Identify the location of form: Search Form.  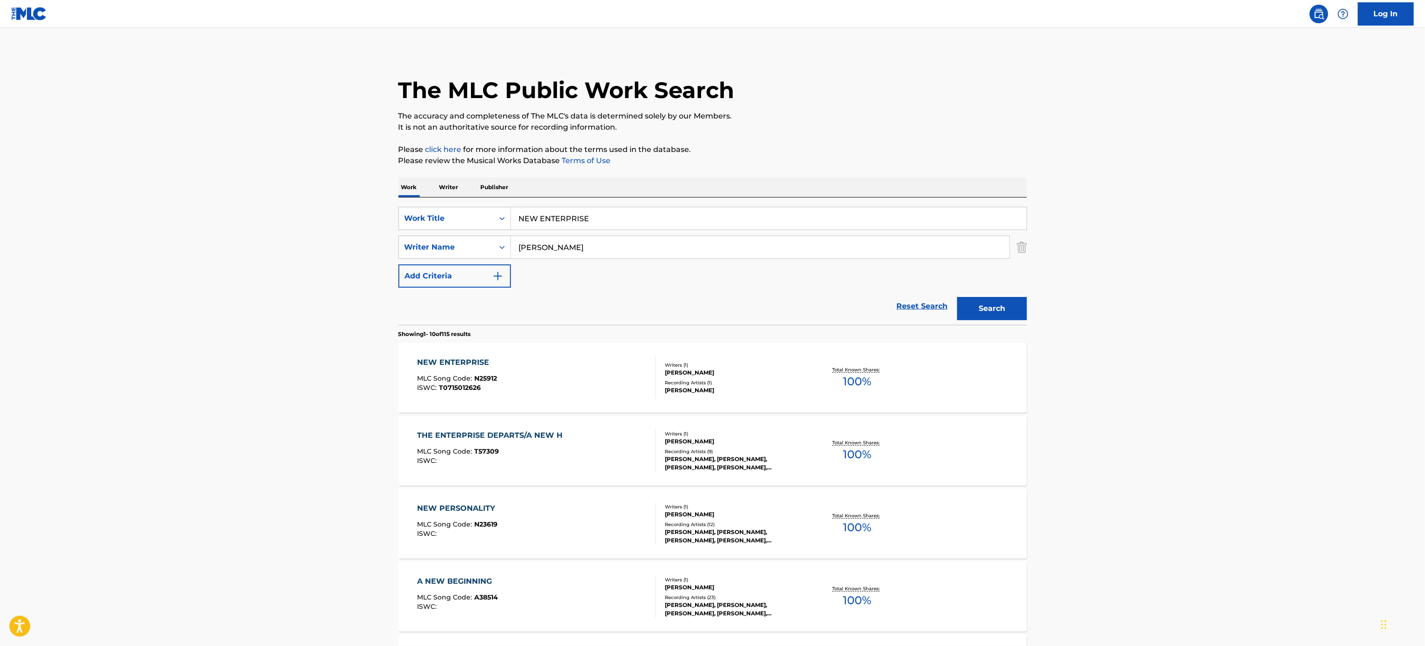
(713, 266).